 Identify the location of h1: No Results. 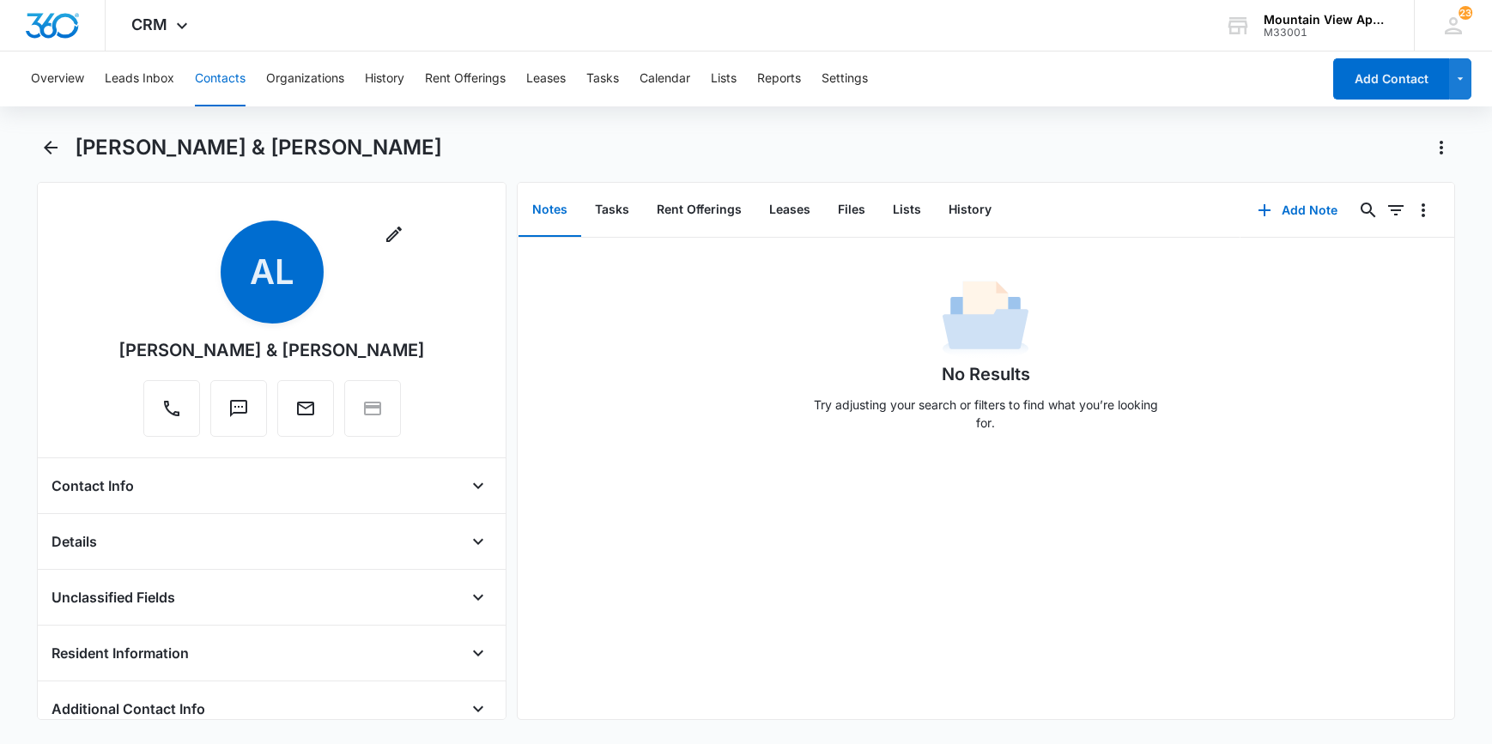
(985, 374).